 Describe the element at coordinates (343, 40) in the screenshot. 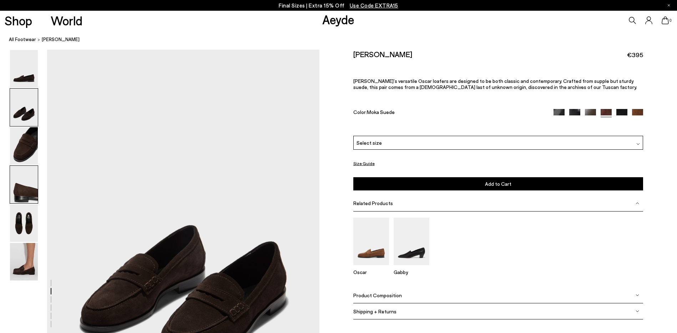

I see `nav: breadcrumb` at that location.